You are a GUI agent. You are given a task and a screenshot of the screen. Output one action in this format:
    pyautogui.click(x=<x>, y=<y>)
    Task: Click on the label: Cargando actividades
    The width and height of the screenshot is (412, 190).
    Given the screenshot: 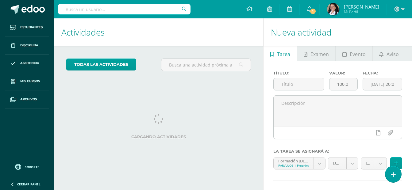 What is the action you would take?
    pyautogui.click(x=159, y=137)
    